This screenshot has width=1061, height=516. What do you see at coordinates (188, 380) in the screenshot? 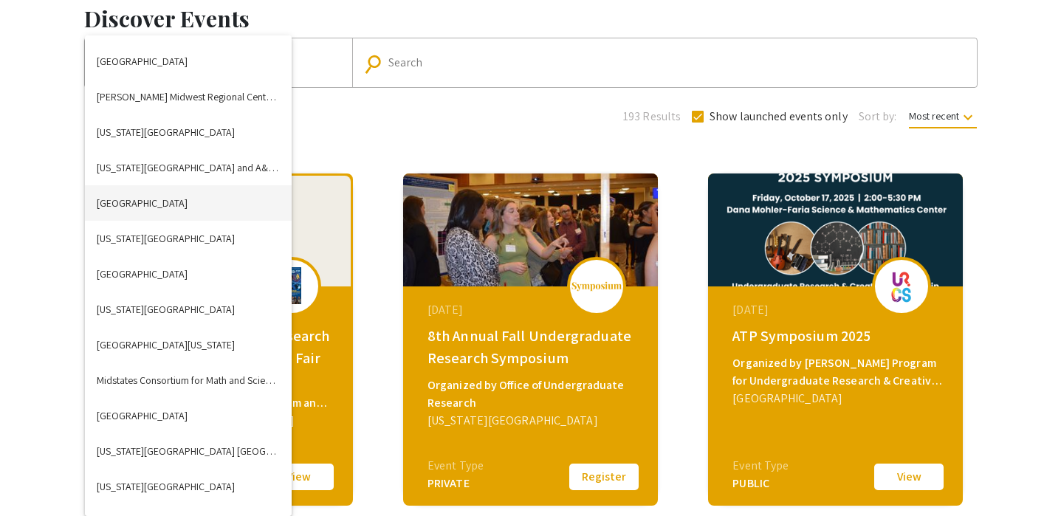
I see `button: Midstates Consortium for Math and Science` at bounding box center [188, 380].